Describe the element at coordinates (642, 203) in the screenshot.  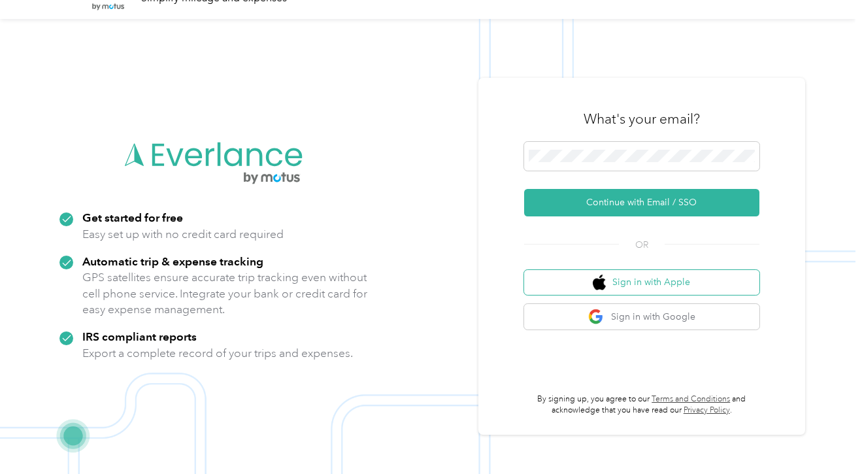
I see `button: Continue with Email / SSO` at that location.